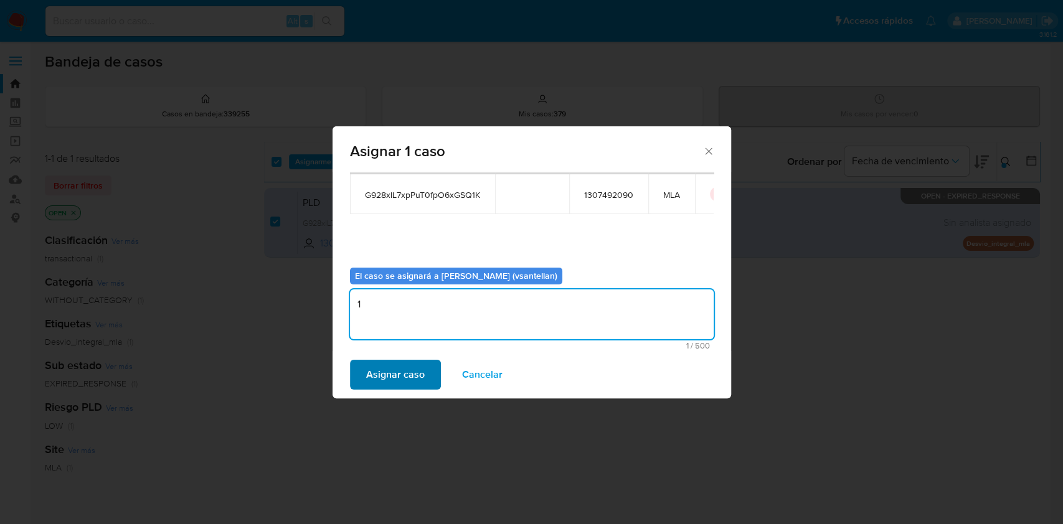 The width and height of the screenshot is (1063, 524). I want to click on span: Asignar 1 caso, so click(526, 151).